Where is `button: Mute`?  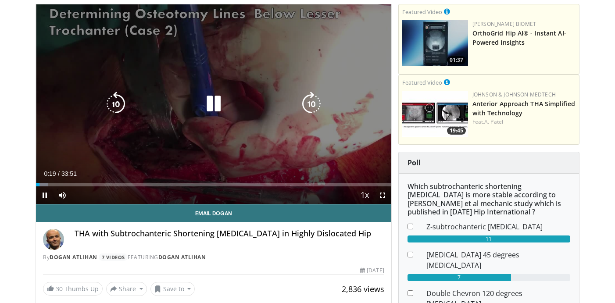
button: Mute is located at coordinates (62, 195).